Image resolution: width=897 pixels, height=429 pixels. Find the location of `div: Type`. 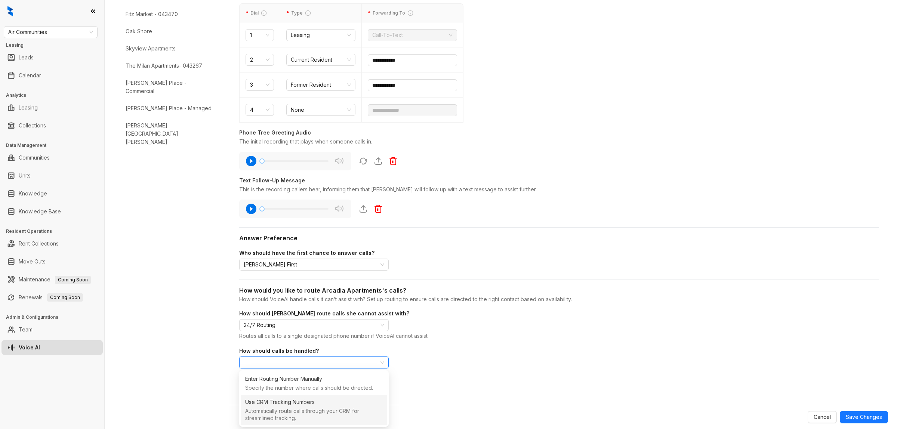

div: Type is located at coordinates (321, 13).